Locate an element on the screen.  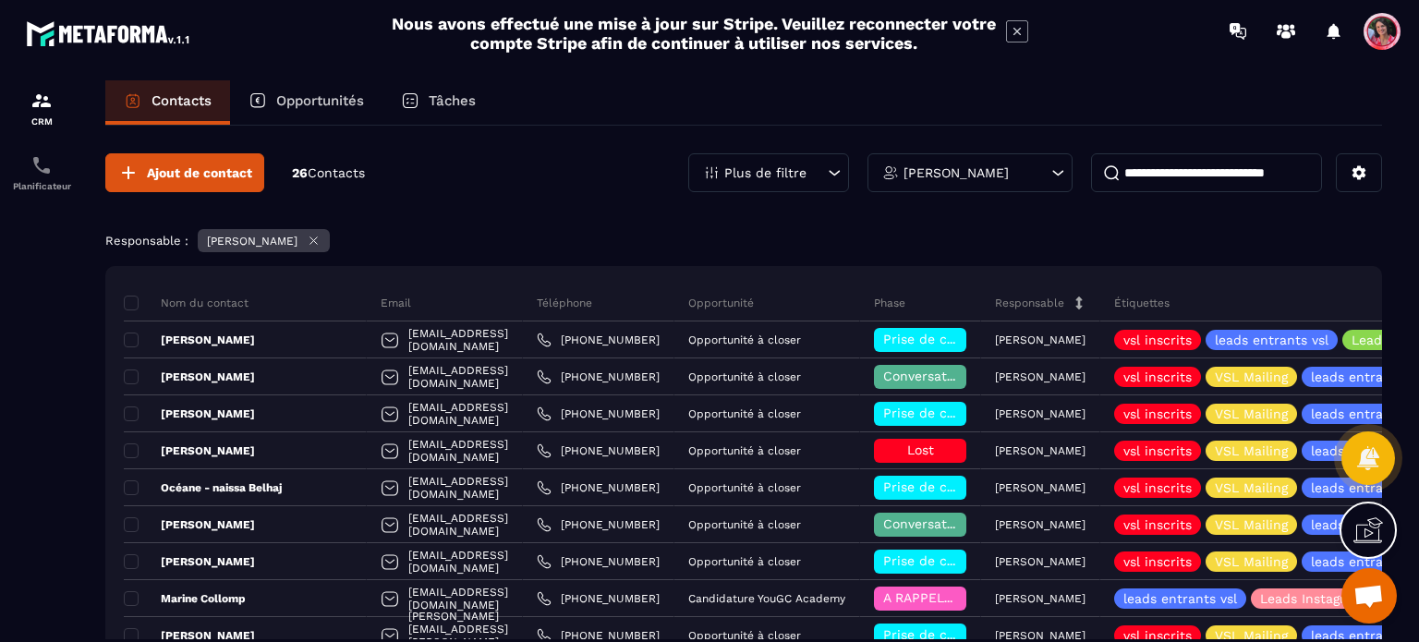
p: Leads Instagram is located at coordinates (1312, 599).